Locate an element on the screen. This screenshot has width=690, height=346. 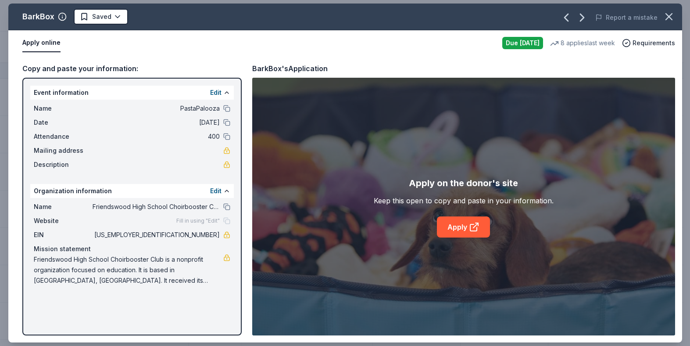
div: BarkBox's Application is located at coordinates (290, 68).